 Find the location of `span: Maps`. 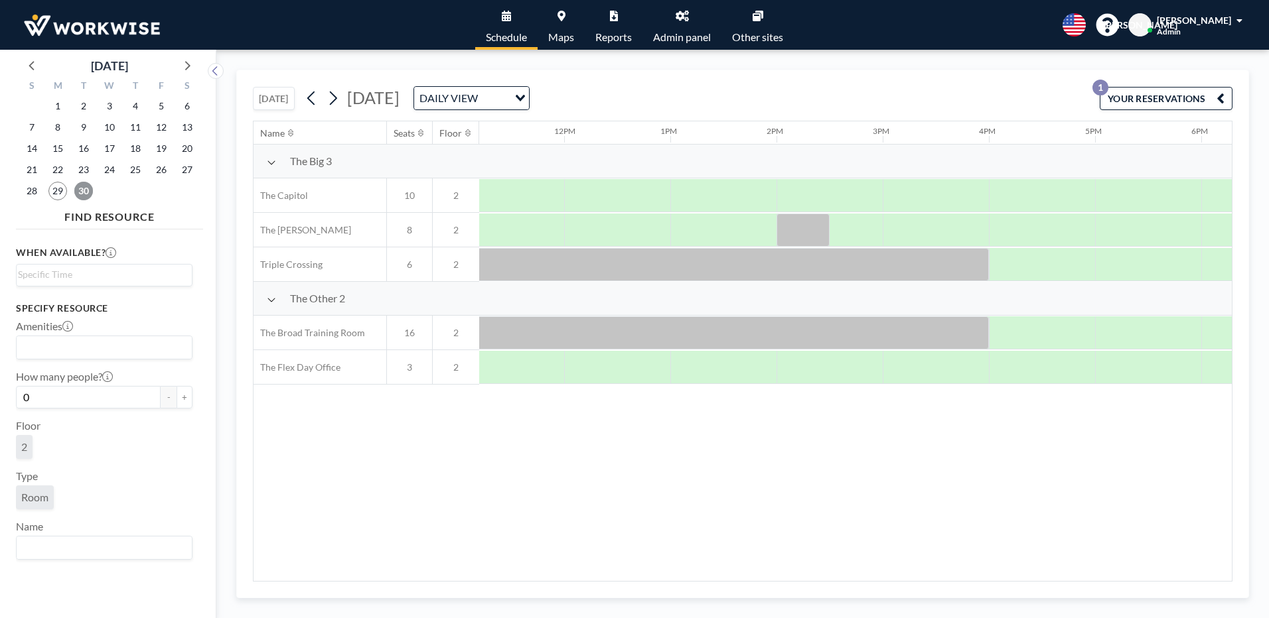

span: Maps is located at coordinates (561, 37).